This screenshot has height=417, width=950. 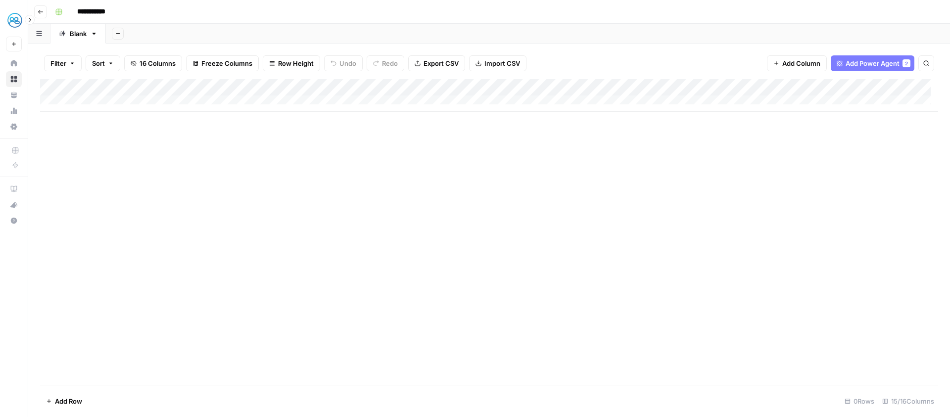 I want to click on div: What's new?, so click(x=14, y=205).